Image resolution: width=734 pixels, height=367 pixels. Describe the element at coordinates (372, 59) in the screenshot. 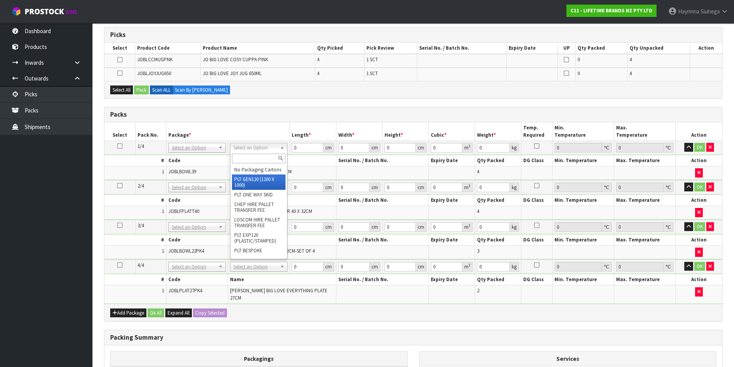

I see `span: 1 SCT` at that location.